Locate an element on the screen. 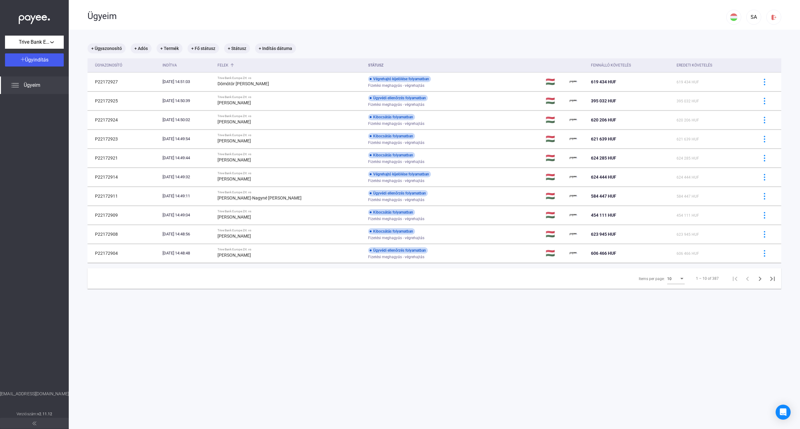 This screenshot has width=800, height=429. mat-chip: + Adós is located at coordinates (141, 48).